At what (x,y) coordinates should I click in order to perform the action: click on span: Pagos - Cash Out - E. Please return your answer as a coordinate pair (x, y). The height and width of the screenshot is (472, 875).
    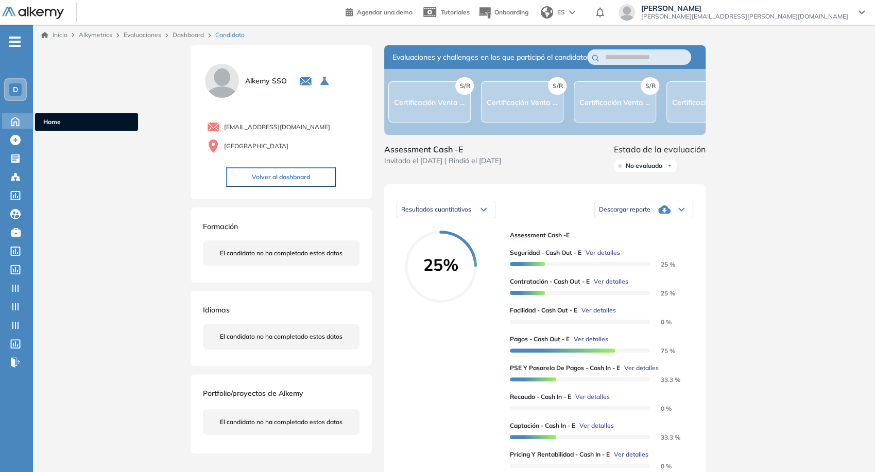
    Looking at the image, I should click on (540, 339).